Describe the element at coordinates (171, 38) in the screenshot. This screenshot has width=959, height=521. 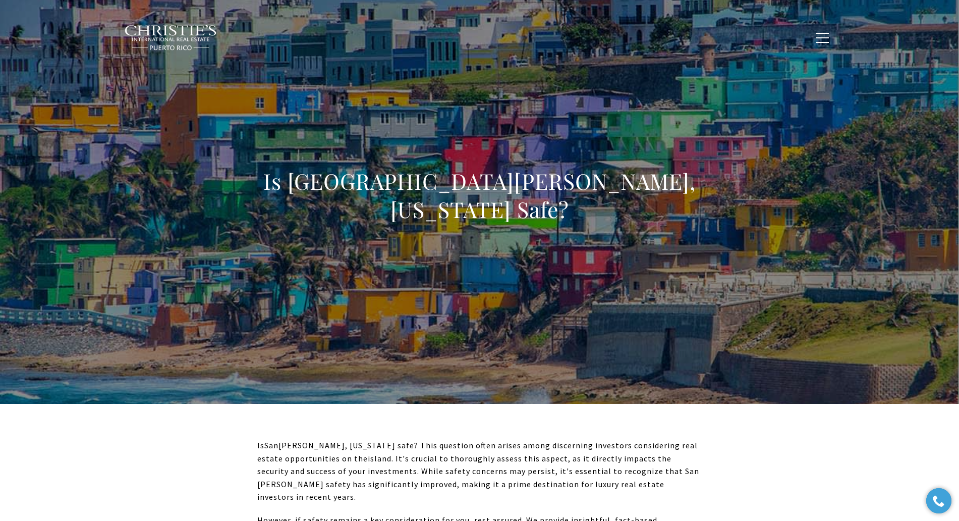
I see `img: Christie's International Real Estate black text logo` at that location.